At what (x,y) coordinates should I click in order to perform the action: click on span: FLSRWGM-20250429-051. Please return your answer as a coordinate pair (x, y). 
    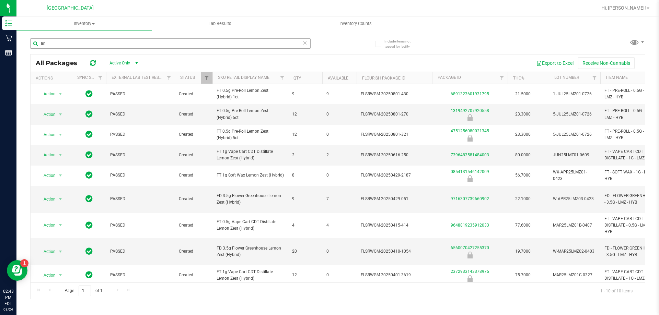
    Looking at the image, I should click on (394, 199).